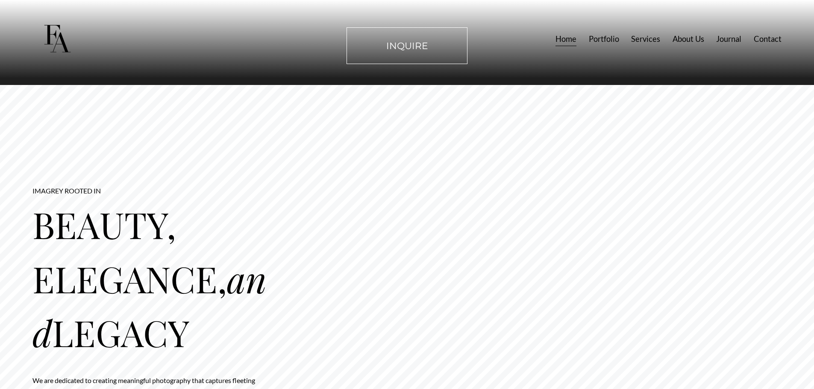 The width and height of the screenshot is (814, 389). I want to click on a: Portfolio, so click(604, 39).